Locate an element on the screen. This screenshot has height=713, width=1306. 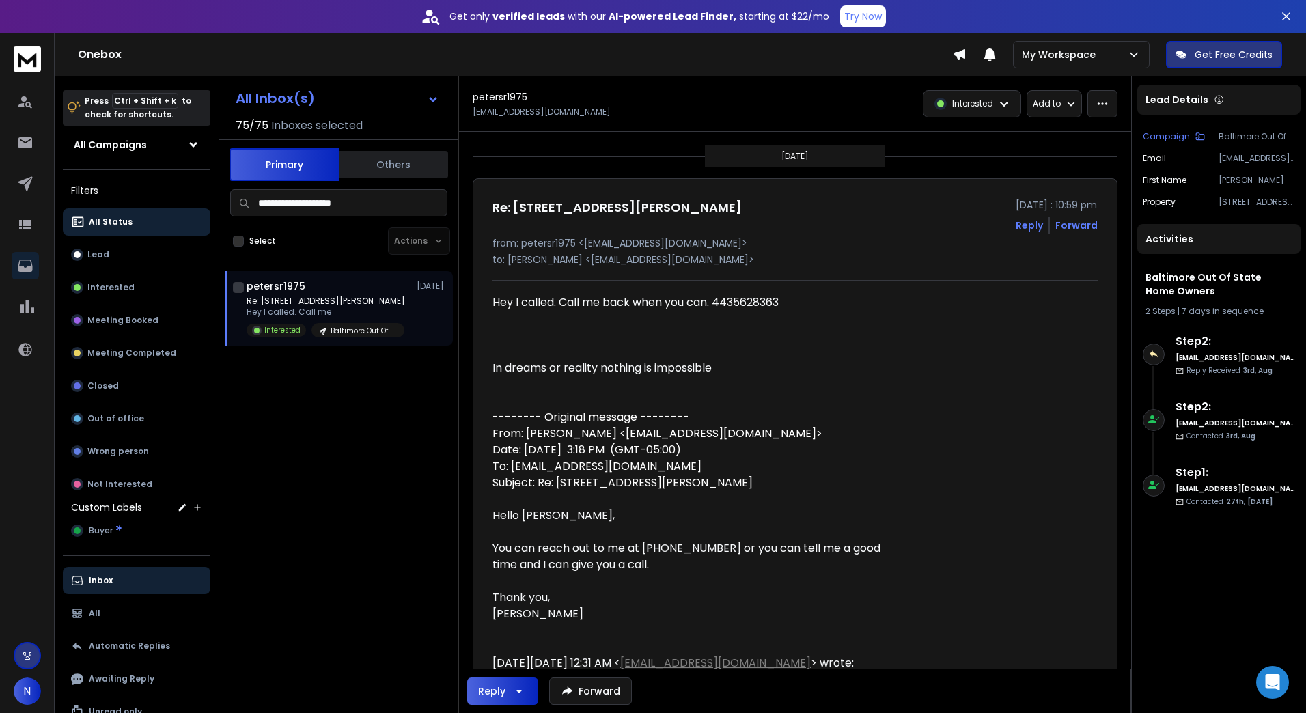
p: Hey I called. Call me is located at coordinates (326, 312).